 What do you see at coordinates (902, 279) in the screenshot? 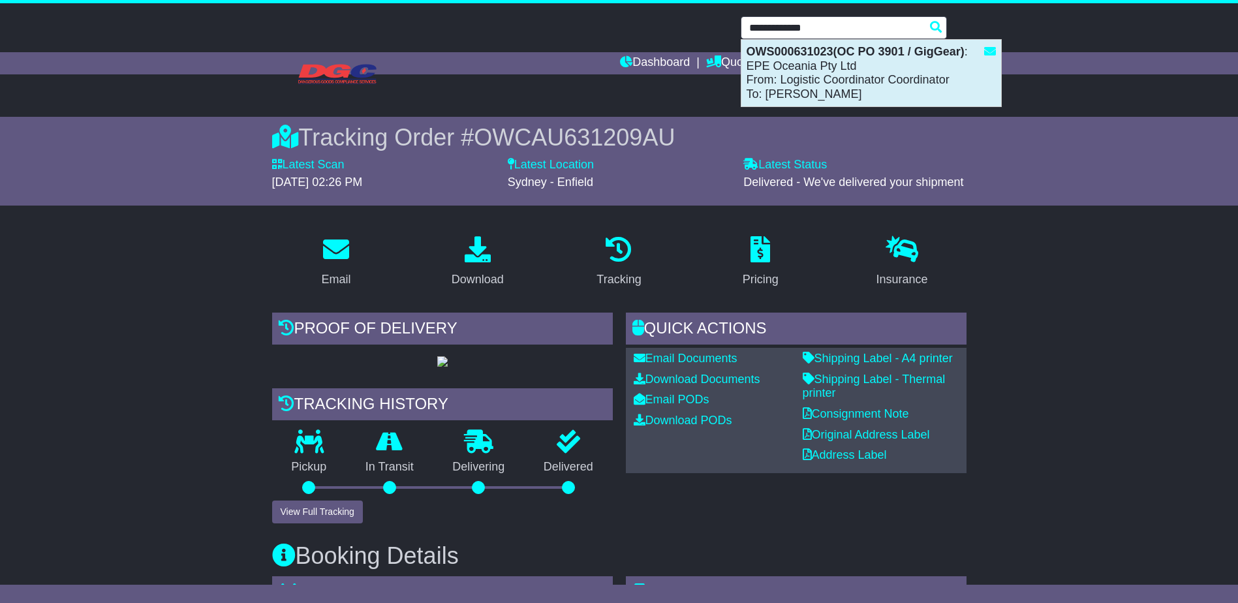
I see `div: Insurance` at bounding box center [902, 279].